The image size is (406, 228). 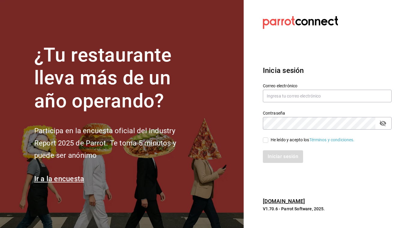 What do you see at coordinates (327, 71) in the screenshot?
I see `h3: Inicia sesión` at bounding box center [327, 71].